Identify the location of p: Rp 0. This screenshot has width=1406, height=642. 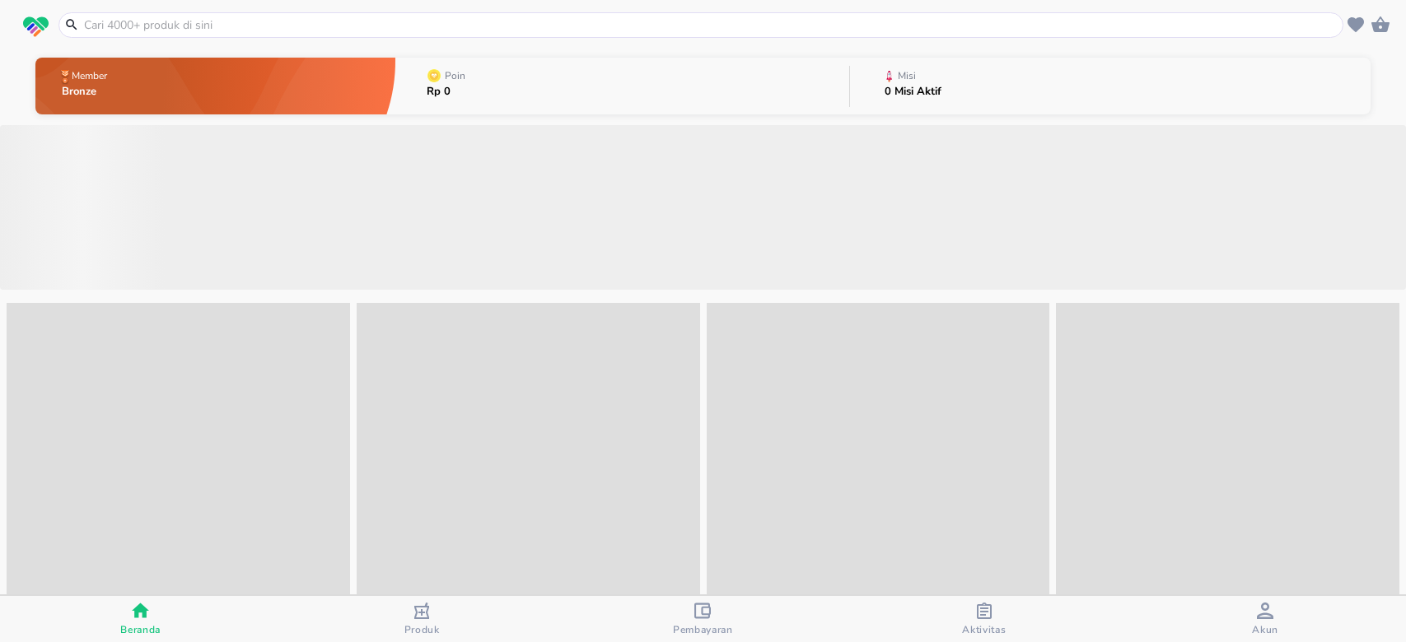
(447, 91).